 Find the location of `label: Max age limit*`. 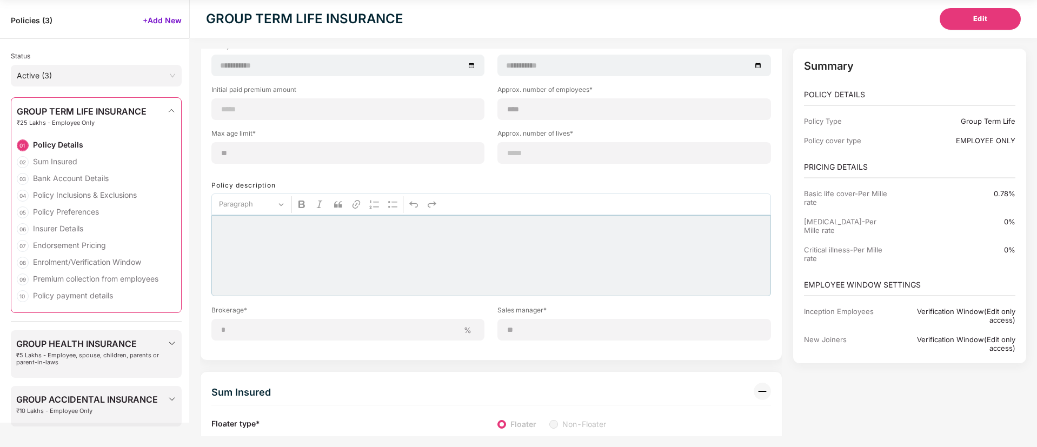

label: Max age limit* is located at coordinates (348, 135).